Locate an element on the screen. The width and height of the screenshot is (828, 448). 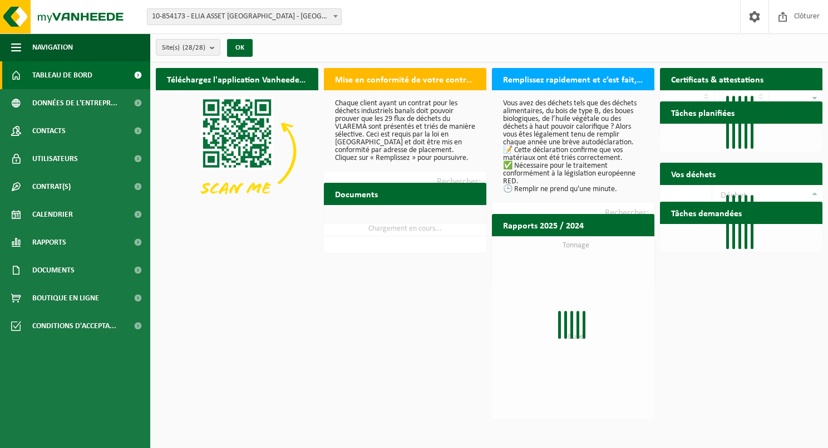
span: Site(s) is located at coordinates (184, 48).